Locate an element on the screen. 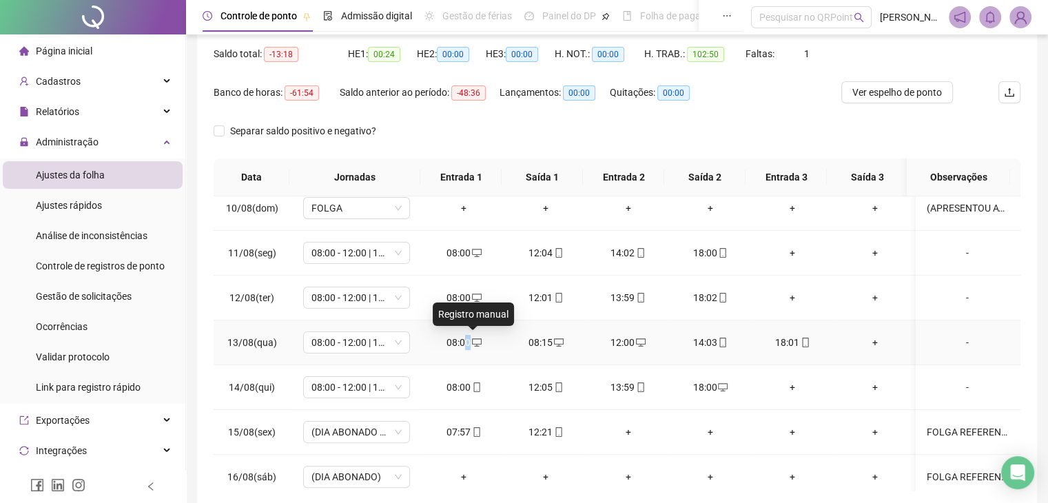 This screenshot has width=1048, height=503. span: file is located at coordinates (24, 112).